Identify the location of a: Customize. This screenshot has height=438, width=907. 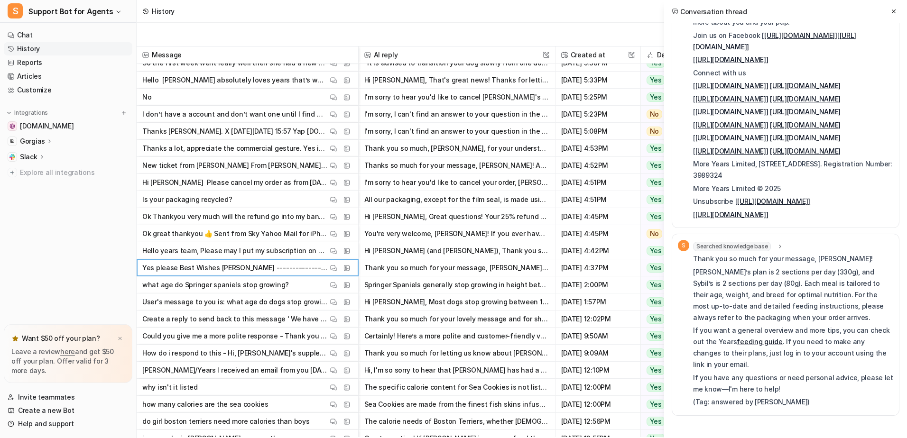
(68, 90).